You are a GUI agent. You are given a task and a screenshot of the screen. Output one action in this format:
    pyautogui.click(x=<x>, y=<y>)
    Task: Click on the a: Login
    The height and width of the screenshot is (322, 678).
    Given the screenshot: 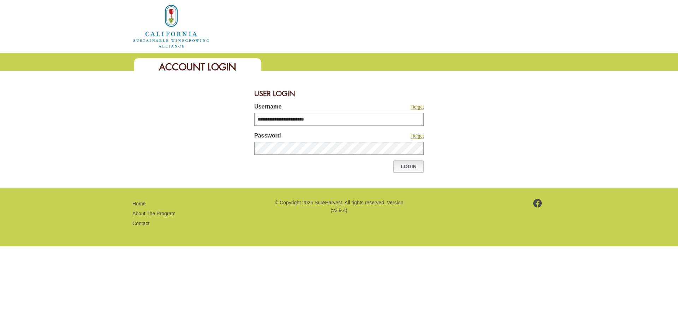 What is the action you would take?
    pyautogui.click(x=409, y=166)
    